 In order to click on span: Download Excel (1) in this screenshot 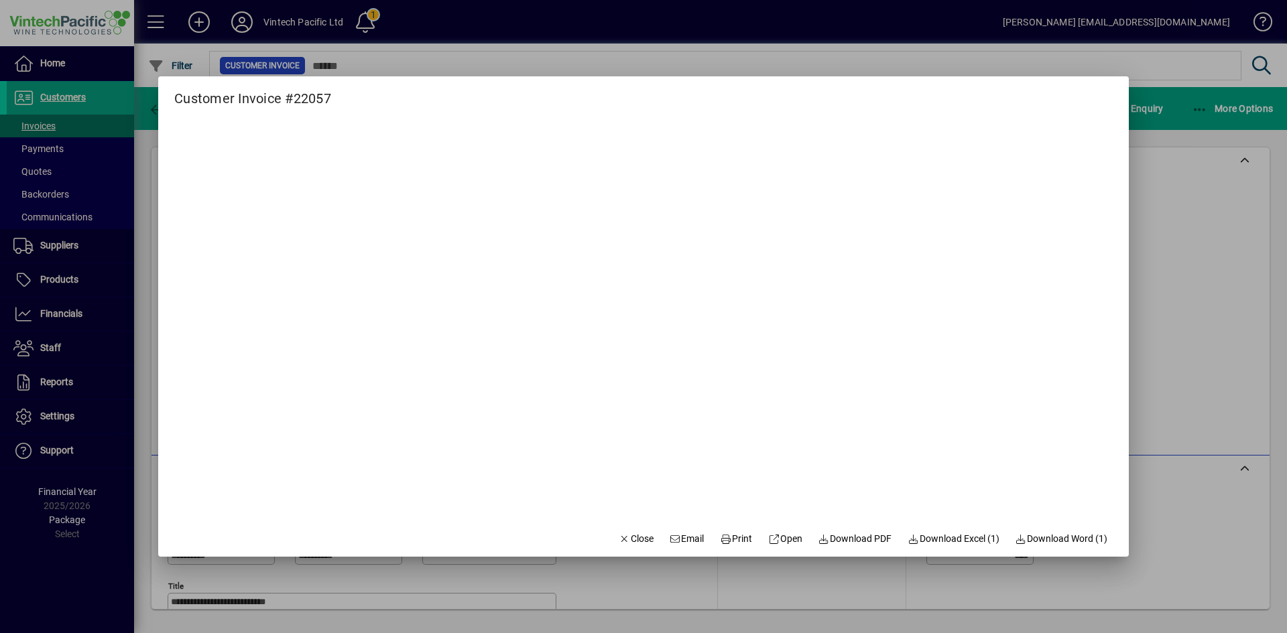, I will do `click(953, 539)`.